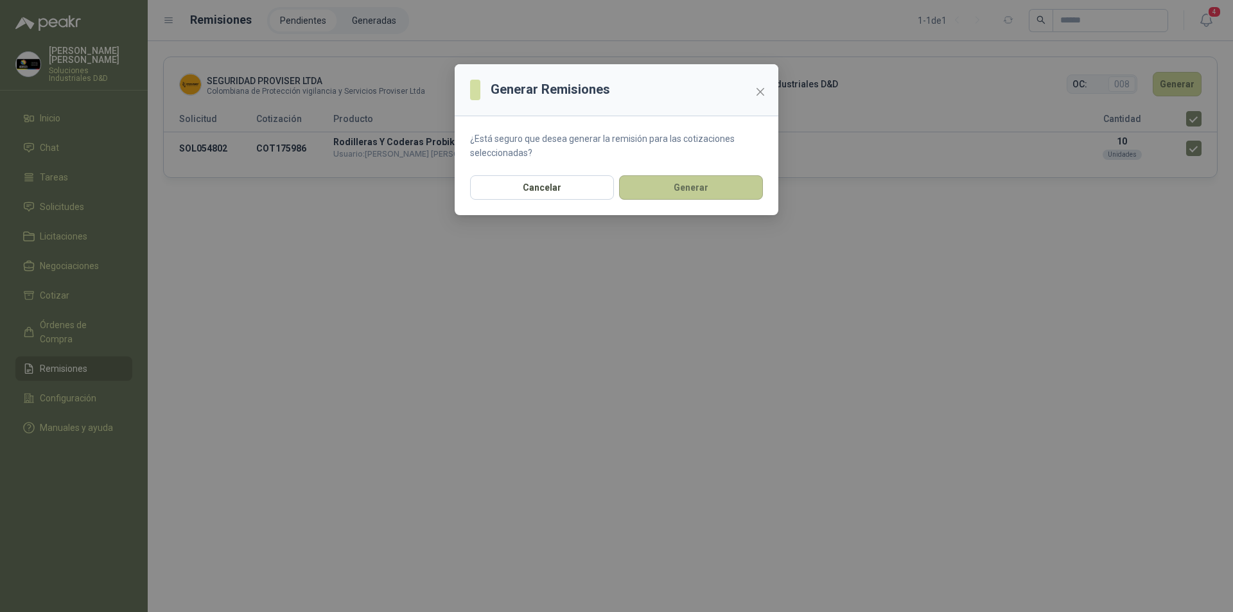  I want to click on button: Close, so click(761, 92).